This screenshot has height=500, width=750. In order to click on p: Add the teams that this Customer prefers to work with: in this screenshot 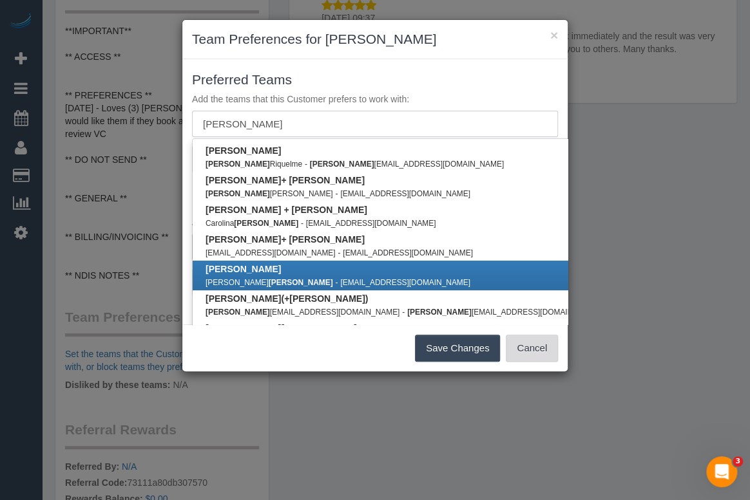, I will do `click(375, 99)`.